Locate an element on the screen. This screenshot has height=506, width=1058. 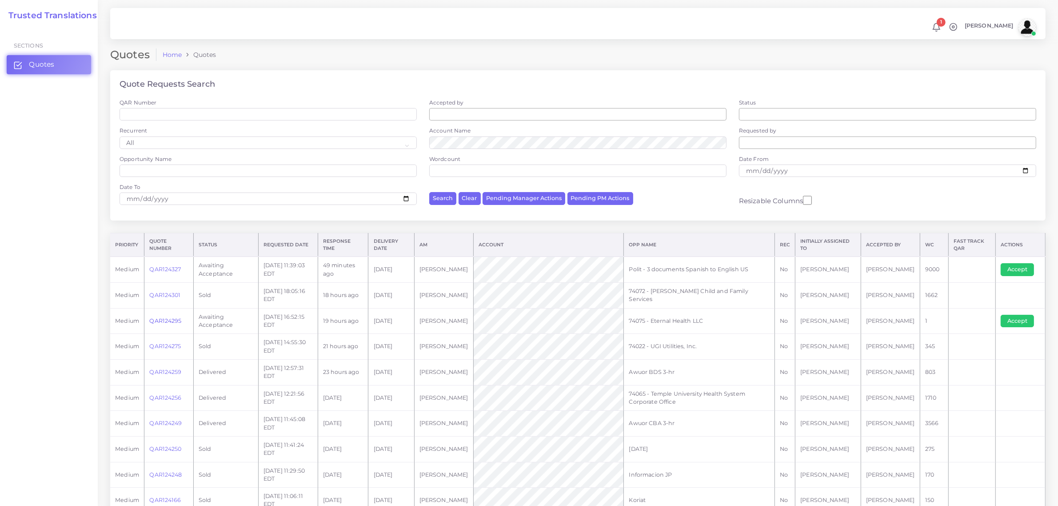
span: Sections is located at coordinates (28, 45).